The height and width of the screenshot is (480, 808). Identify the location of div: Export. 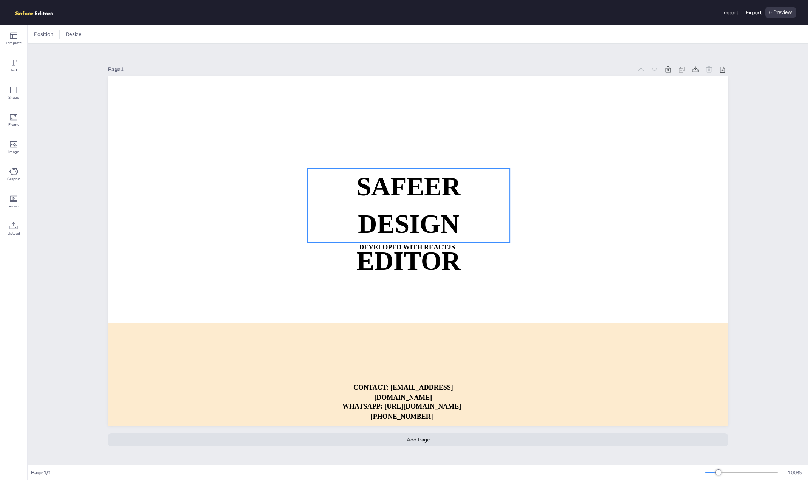
(754, 12).